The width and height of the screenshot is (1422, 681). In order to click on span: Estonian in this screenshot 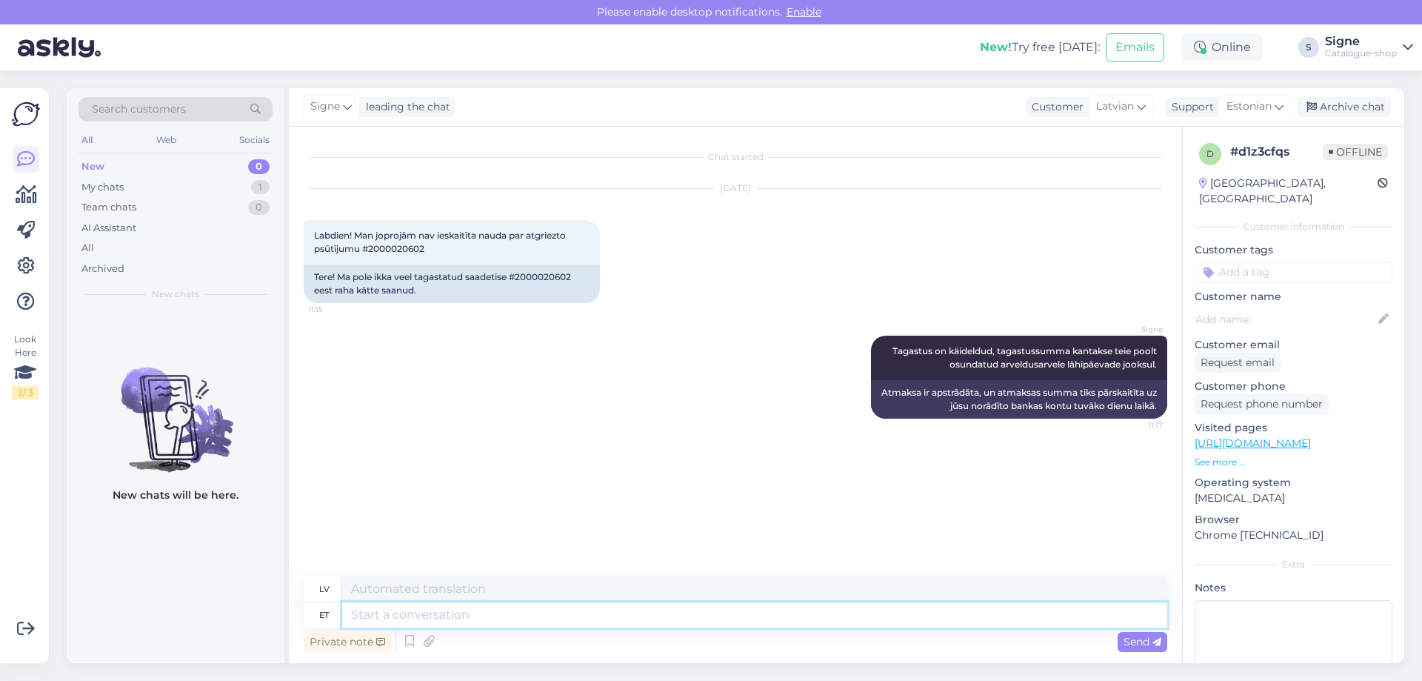, I will do `click(1249, 107)`.